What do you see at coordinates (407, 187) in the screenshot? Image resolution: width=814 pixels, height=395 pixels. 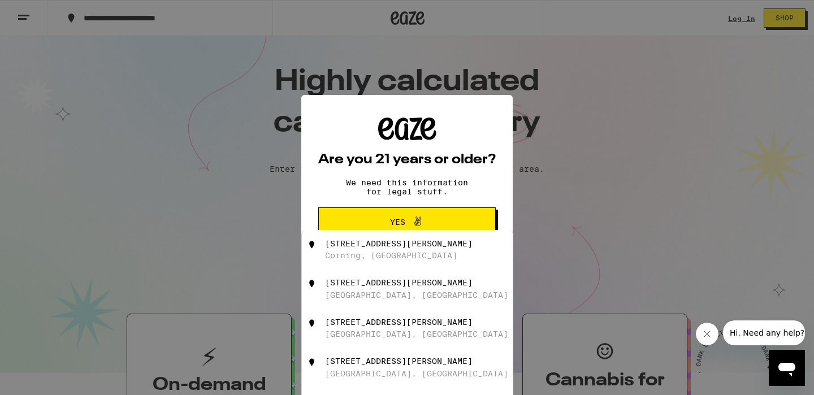 I see `p: We need this information for legal stuff.` at bounding box center [407, 187].